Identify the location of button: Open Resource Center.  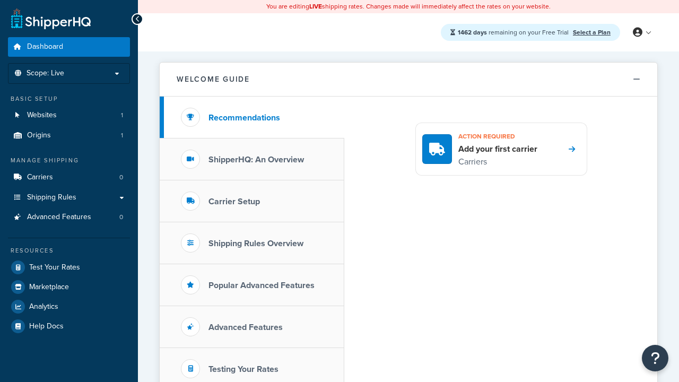
(655, 358).